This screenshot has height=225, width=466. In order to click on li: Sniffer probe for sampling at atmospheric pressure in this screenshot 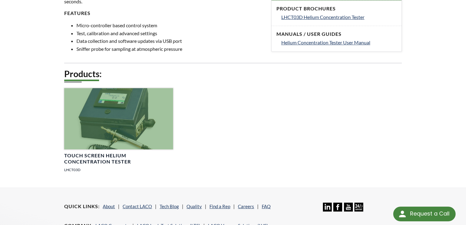, I will do `click(170, 49)`.